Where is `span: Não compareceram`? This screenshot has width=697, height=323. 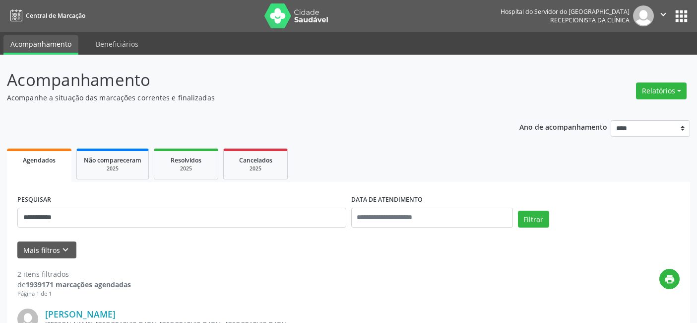
span: Não compareceram is located at coordinates (113, 160).